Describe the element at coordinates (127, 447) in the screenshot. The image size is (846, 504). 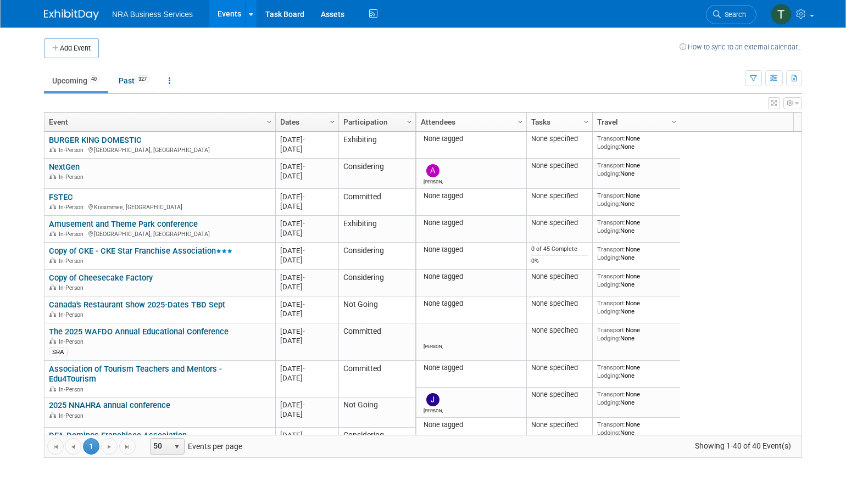
I see `span: Go to the last page` at that location.